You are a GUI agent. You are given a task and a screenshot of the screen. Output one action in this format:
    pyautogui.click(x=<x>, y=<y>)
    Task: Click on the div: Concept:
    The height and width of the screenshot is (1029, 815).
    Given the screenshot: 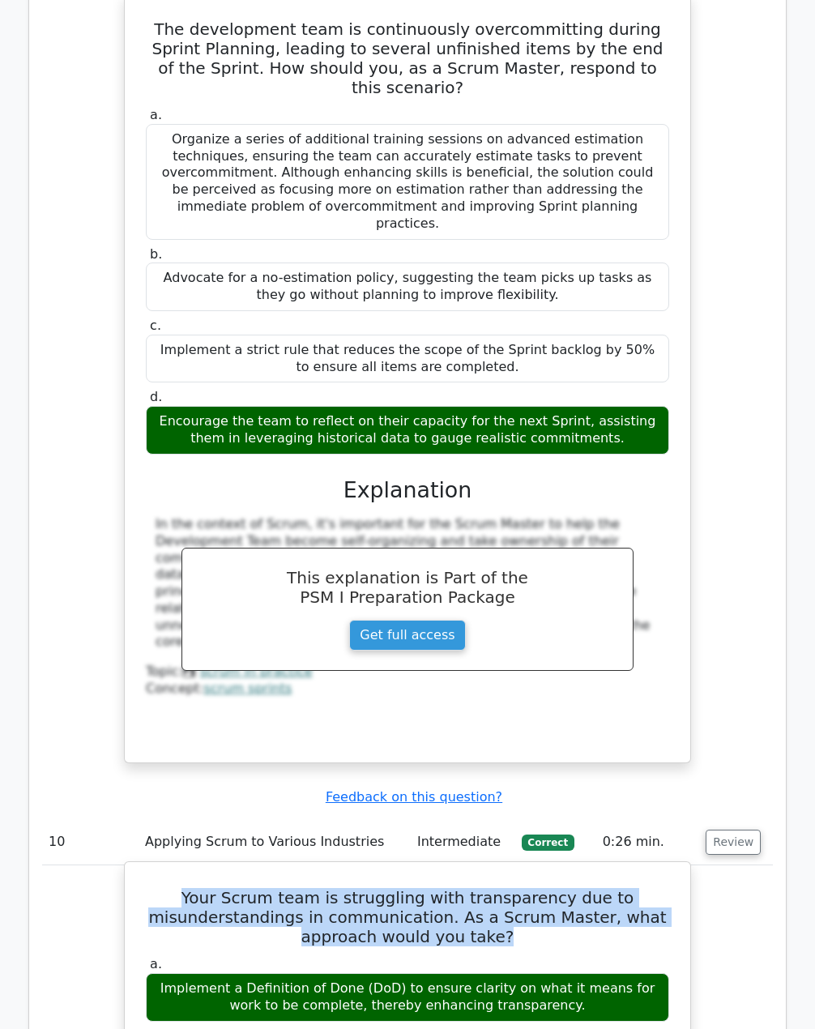 What is the action you would take?
    pyautogui.click(x=408, y=689)
    